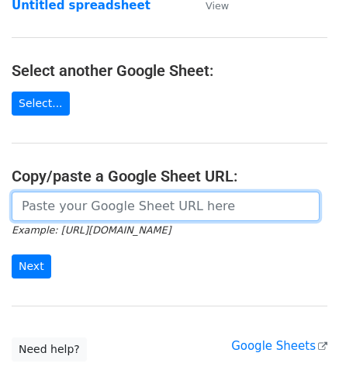  I want to click on h4: Copy/paste a Google Sheet URL:, so click(169, 176).